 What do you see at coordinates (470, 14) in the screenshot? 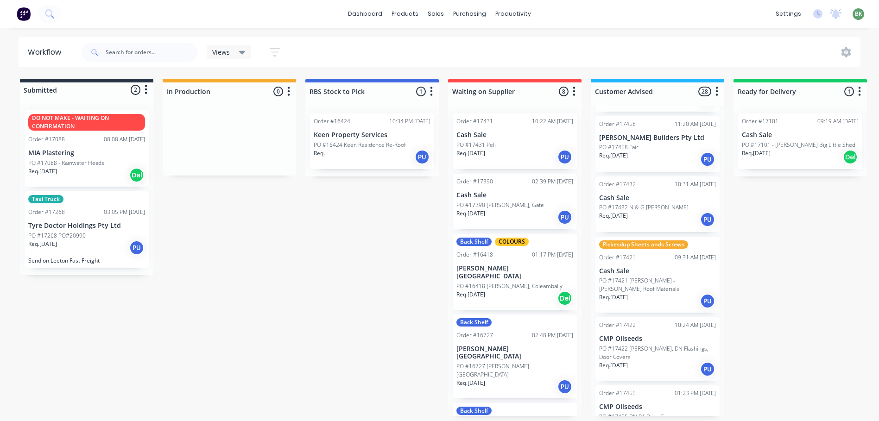
I see `div: purchasing` at bounding box center [470, 14].